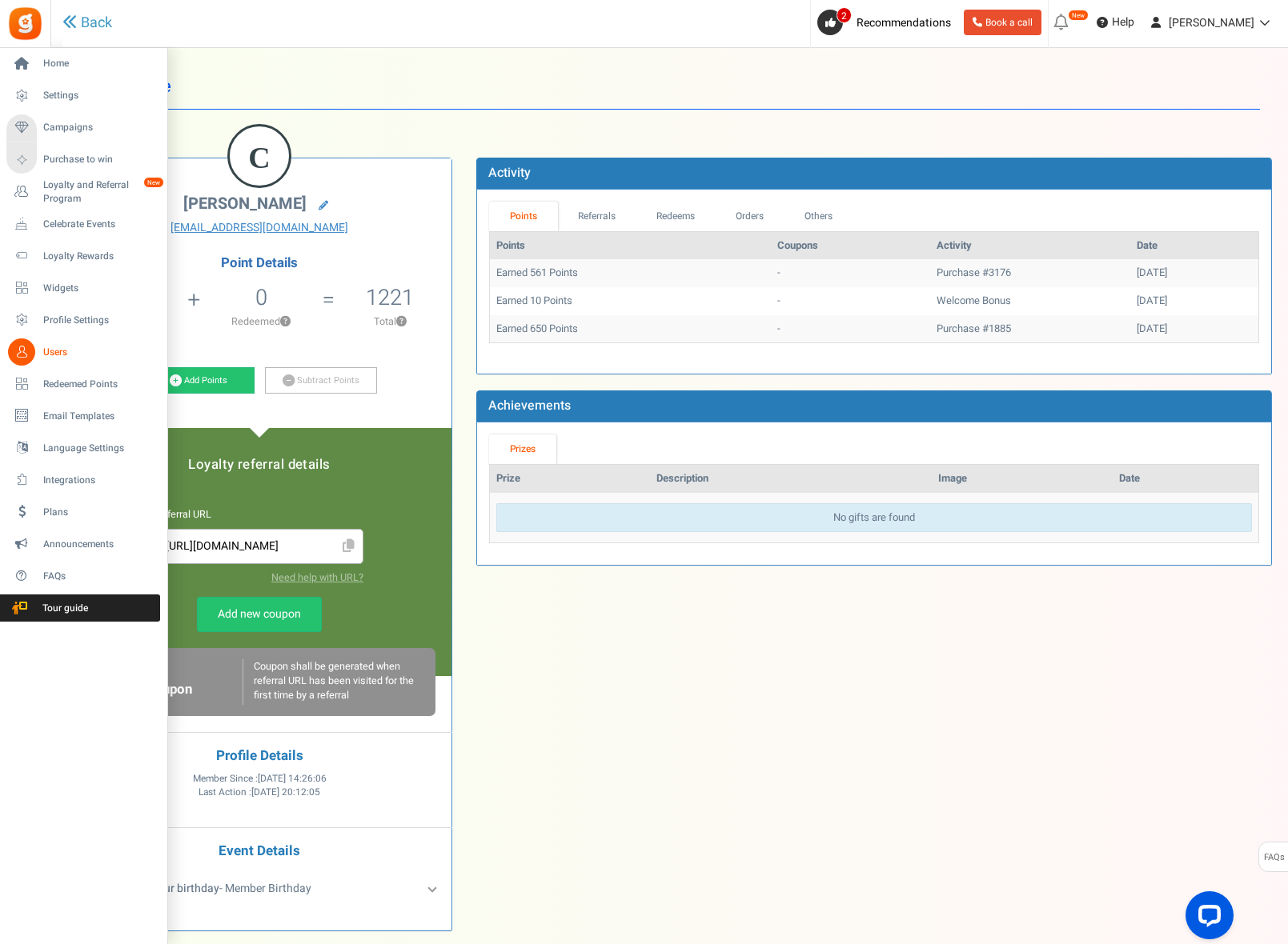  What do you see at coordinates (99, 544) in the screenshot?
I see `span: Announcements` at bounding box center [99, 544].